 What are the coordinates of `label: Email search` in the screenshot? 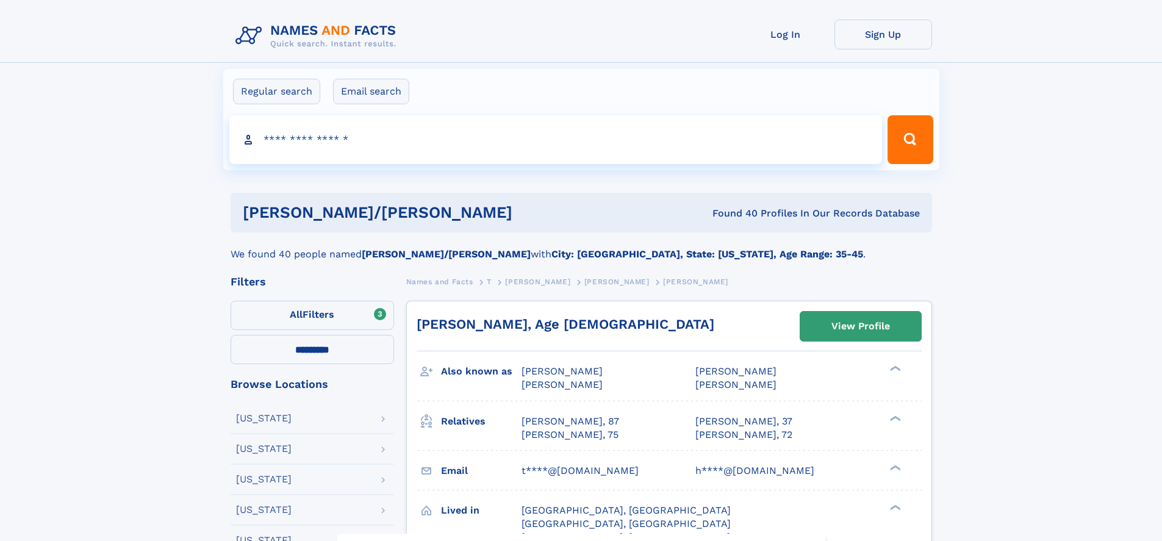 It's located at (371, 92).